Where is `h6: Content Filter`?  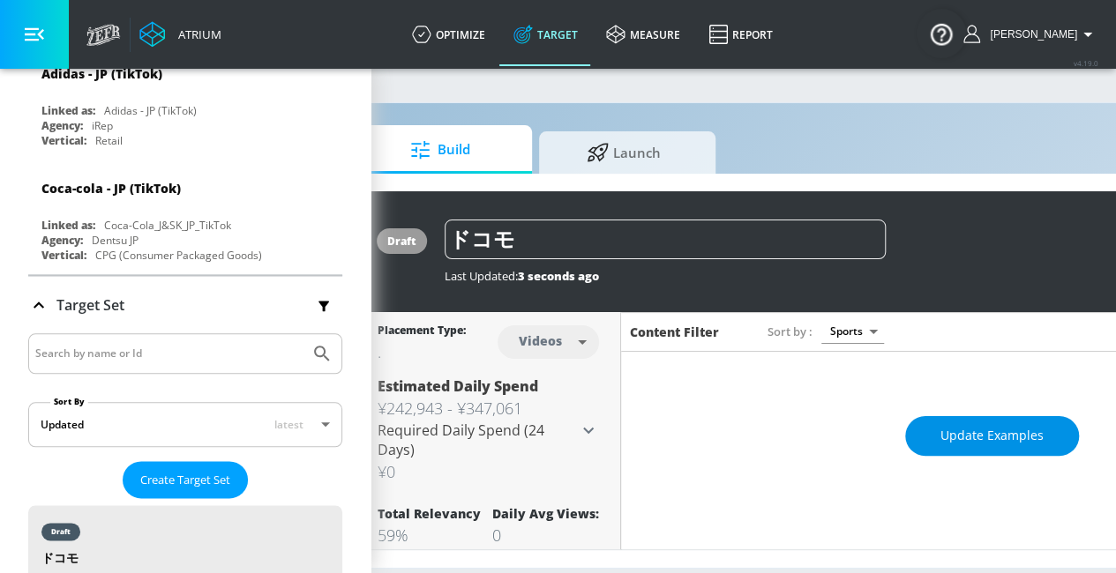
h6: Content Filter is located at coordinates (674, 332).